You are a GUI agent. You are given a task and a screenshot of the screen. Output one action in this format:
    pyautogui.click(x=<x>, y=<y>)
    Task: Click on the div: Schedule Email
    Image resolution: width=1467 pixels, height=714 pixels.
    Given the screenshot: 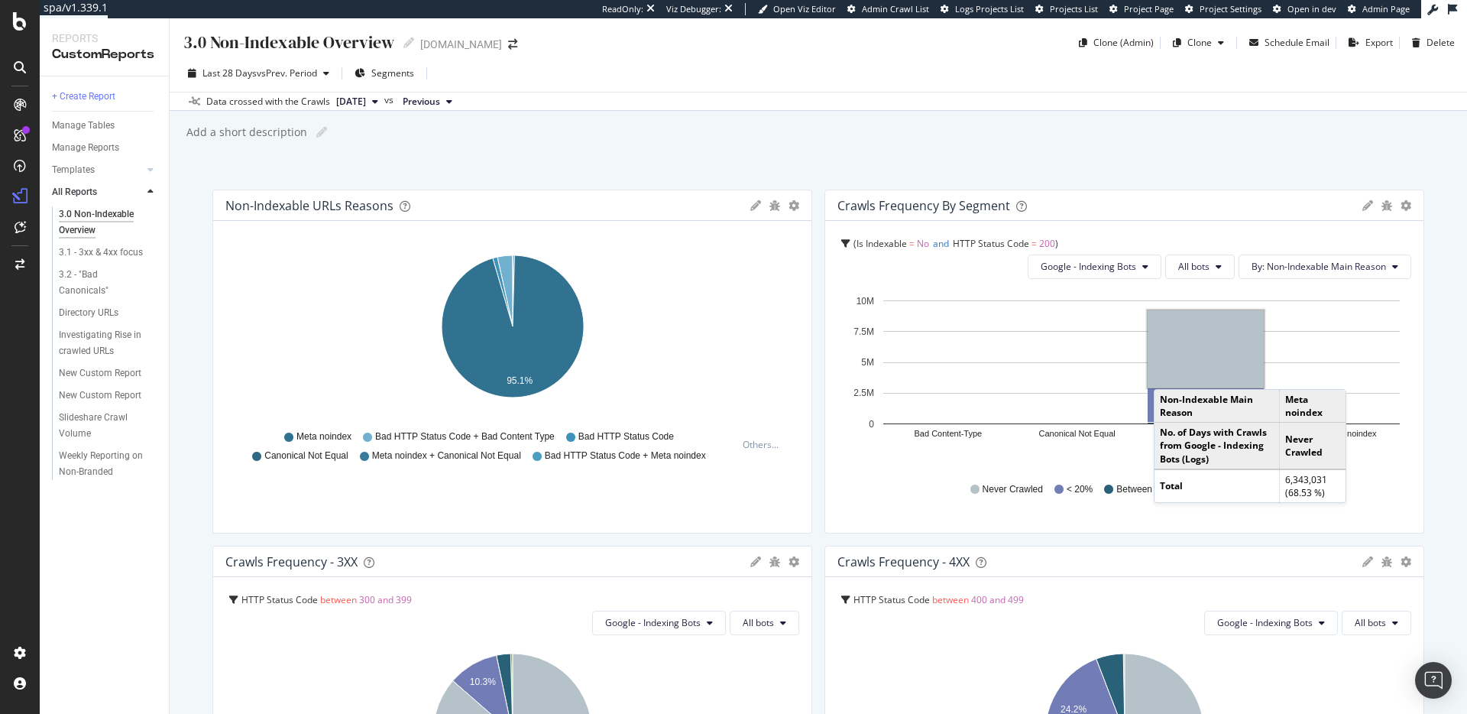 What is the action you would take?
    pyautogui.click(x=1296, y=42)
    